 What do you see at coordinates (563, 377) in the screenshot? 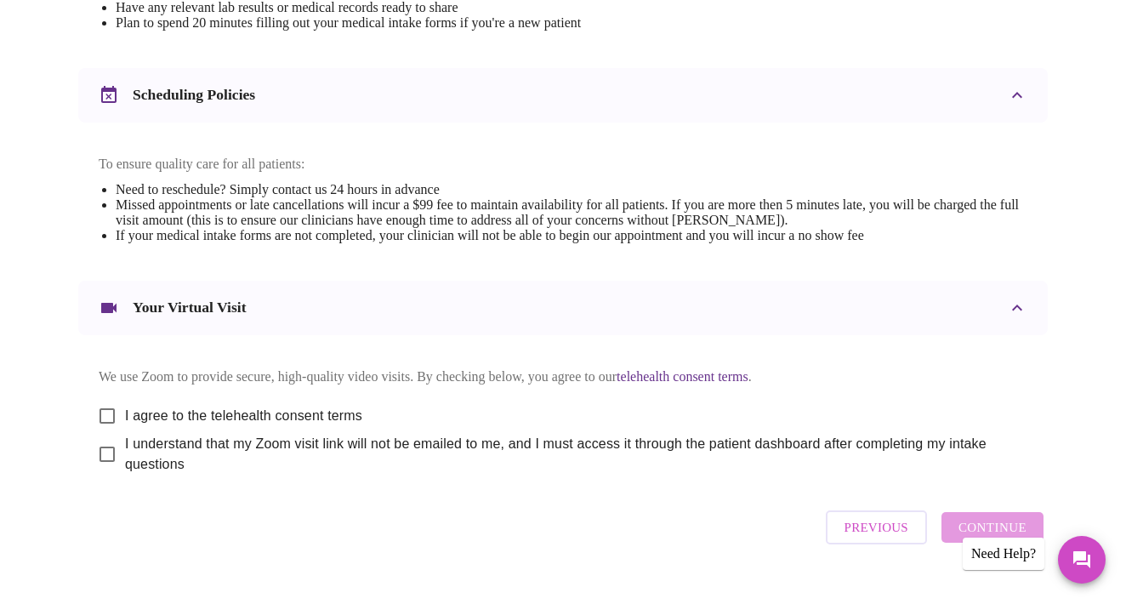
I see `p: We use Zoom to provide secure, high-quality video visits. By checking below, you agree to our .` at bounding box center [563, 377].